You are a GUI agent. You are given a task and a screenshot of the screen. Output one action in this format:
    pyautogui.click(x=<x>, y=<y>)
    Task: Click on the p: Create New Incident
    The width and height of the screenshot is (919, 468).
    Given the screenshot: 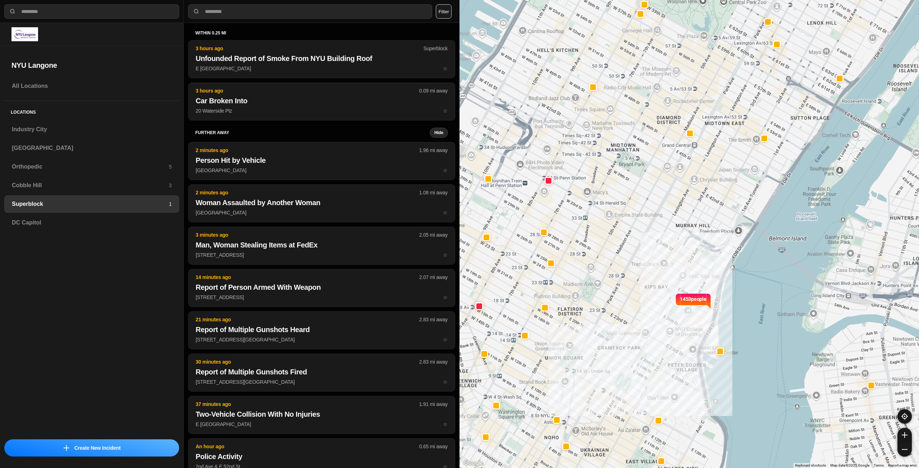 What is the action you would take?
    pyautogui.click(x=97, y=448)
    